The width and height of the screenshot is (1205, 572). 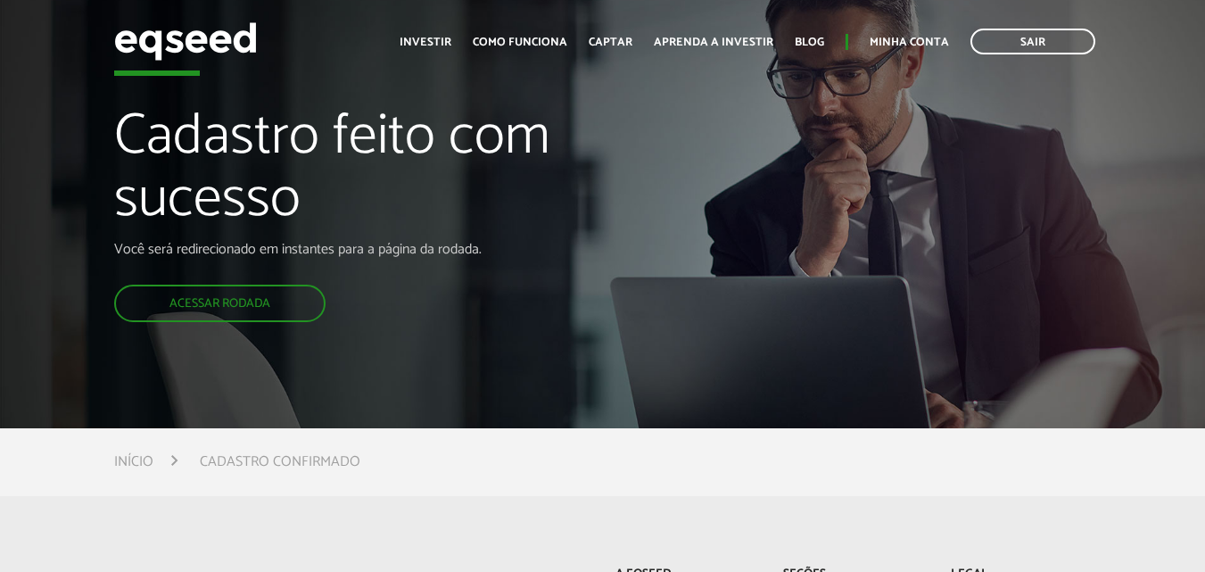 I want to click on a: Sair, so click(x=1033, y=41).